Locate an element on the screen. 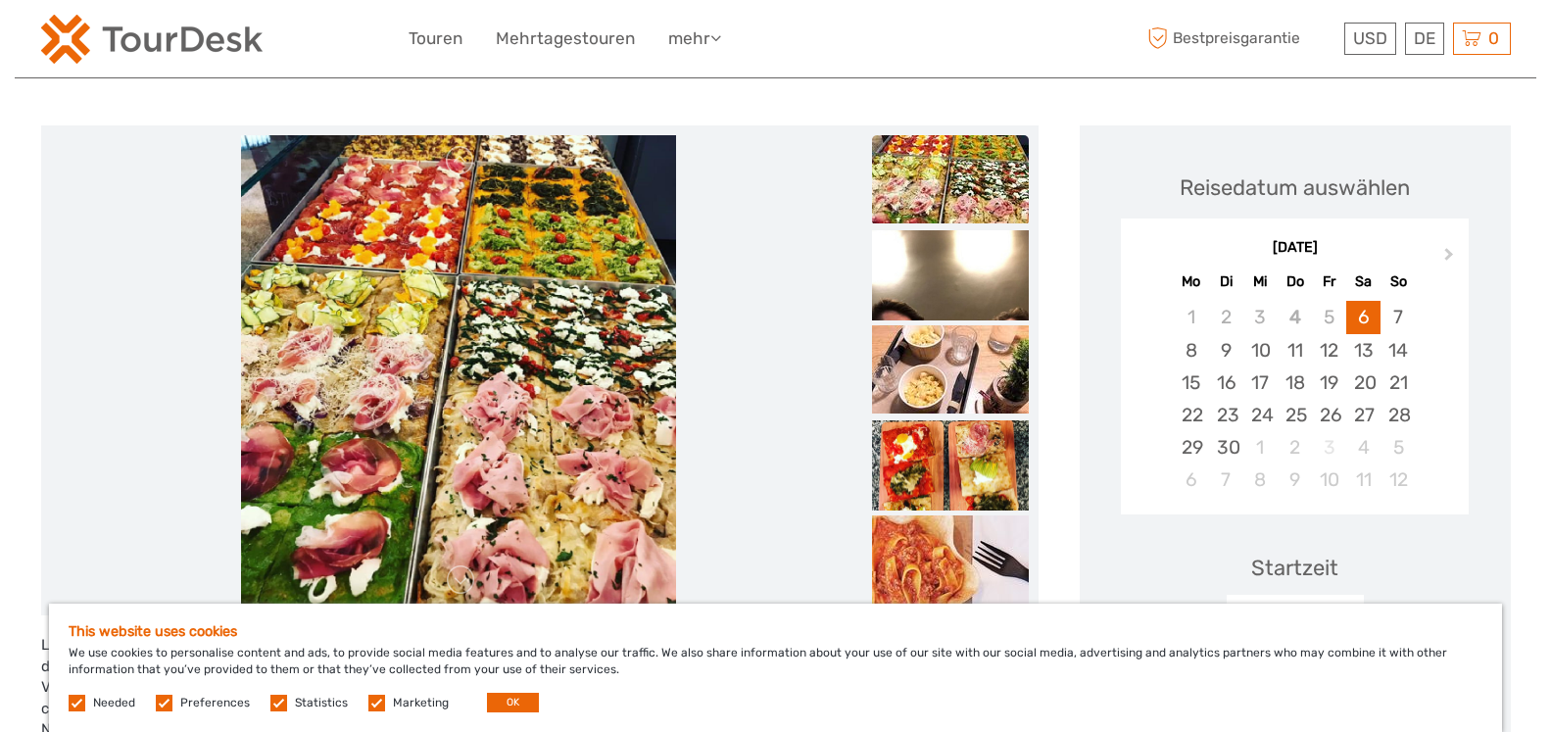 Image resolution: width=1551 pixels, height=732 pixels. div: Choose Dienstag, 23. September 2025 is located at coordinates (1226, 415).